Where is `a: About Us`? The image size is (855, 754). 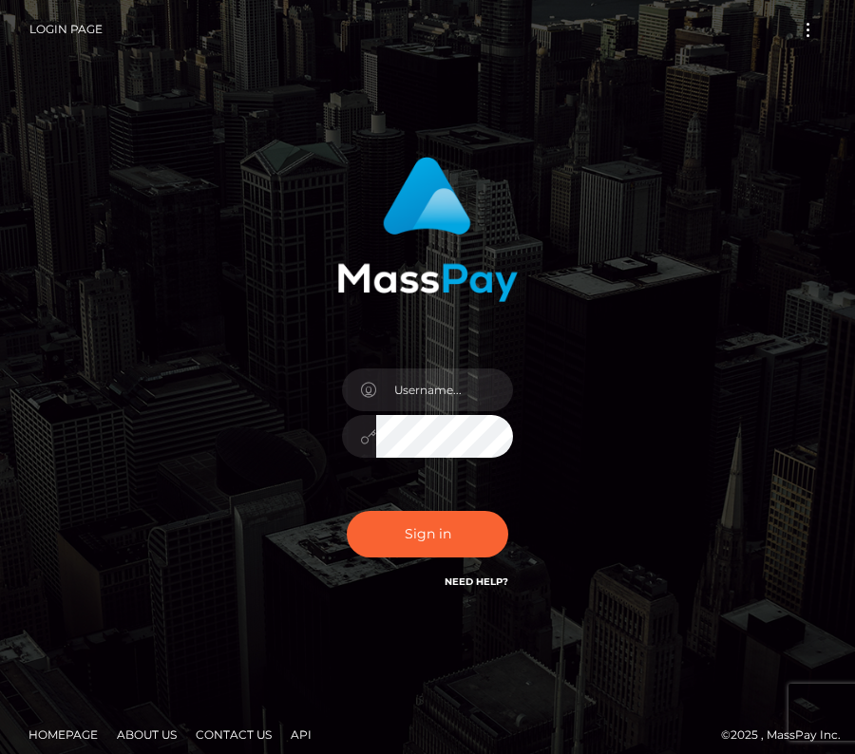 a: About Us is located at coordinates (146, 734).